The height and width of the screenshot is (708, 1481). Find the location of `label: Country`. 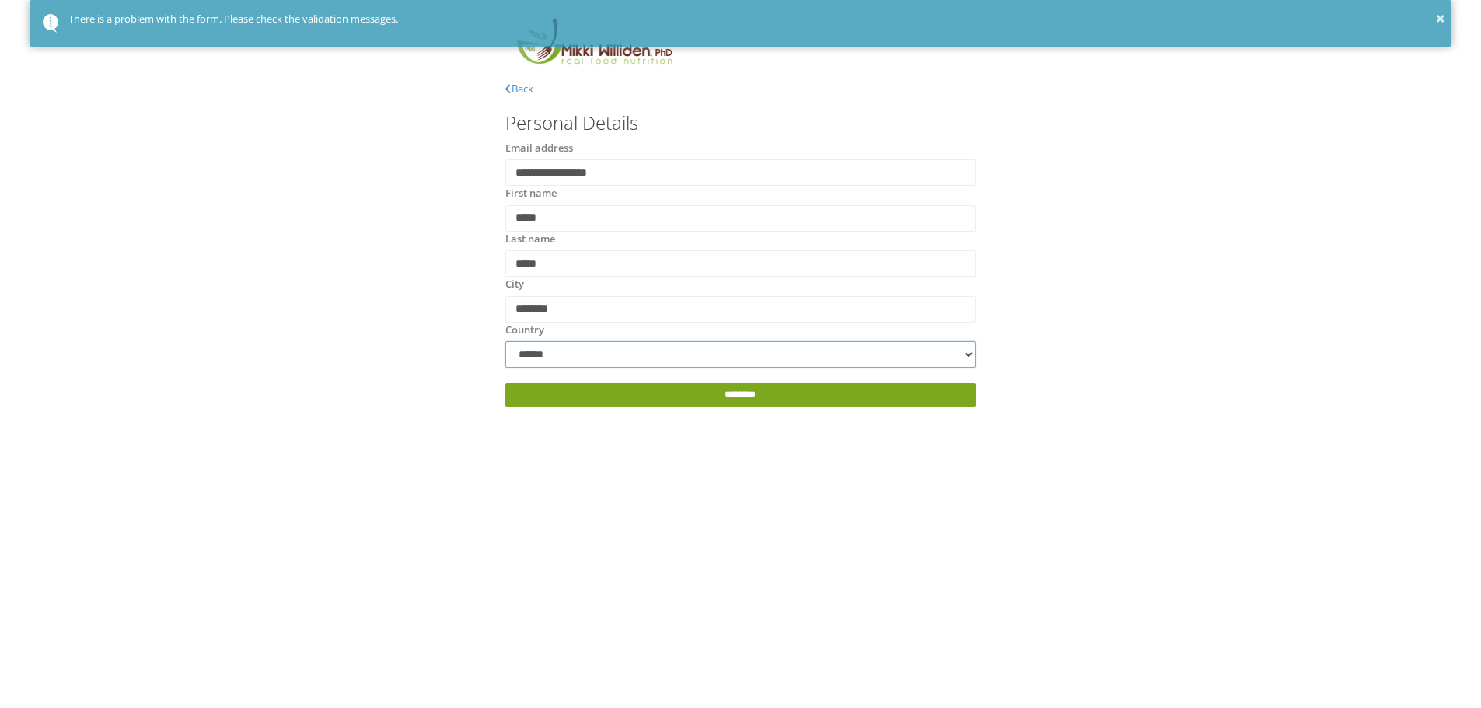

label: Country is located at coordinates (525, 330).